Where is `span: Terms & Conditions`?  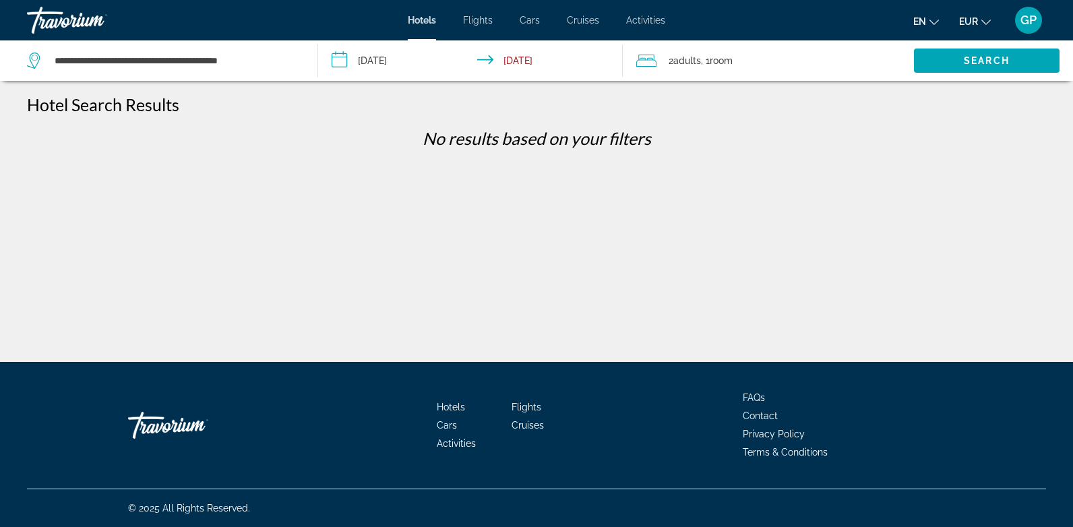
span: Terms & Conditions is located at coordinates (785, 452).